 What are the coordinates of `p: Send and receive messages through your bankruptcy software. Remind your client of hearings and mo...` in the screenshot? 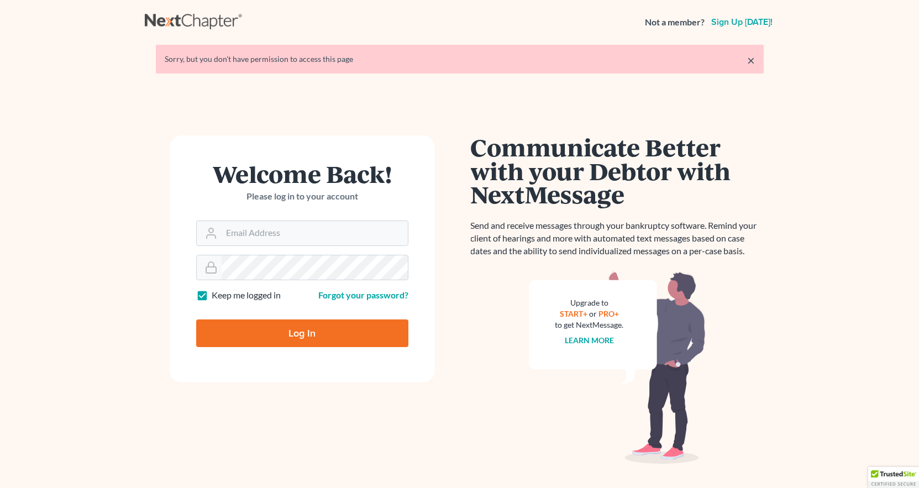 It's located at (617, 238).